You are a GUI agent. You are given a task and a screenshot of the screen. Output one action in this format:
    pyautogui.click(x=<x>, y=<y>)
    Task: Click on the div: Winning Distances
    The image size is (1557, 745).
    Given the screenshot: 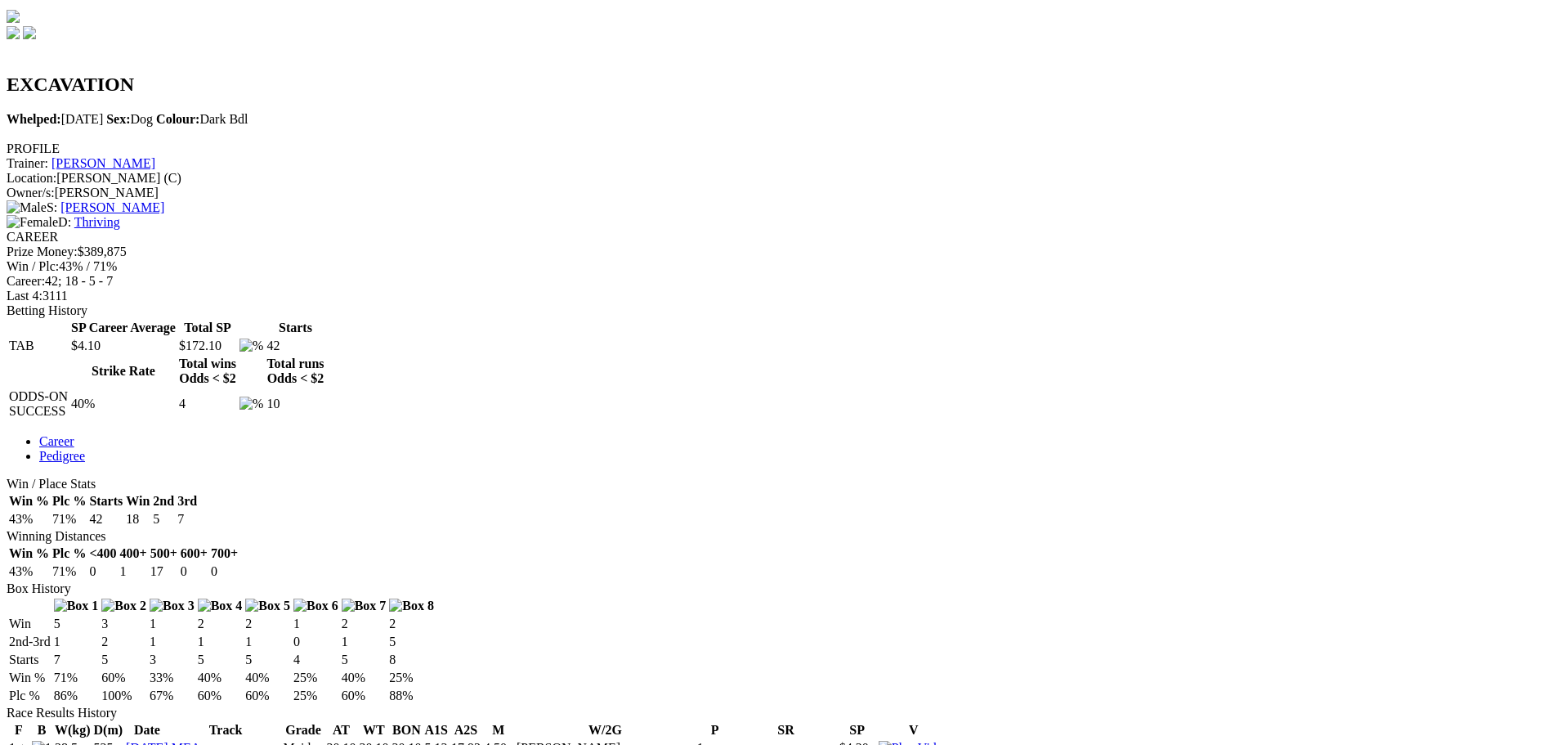 What is the action you would take?
    pyautogui.click(x=778, y=536)
    